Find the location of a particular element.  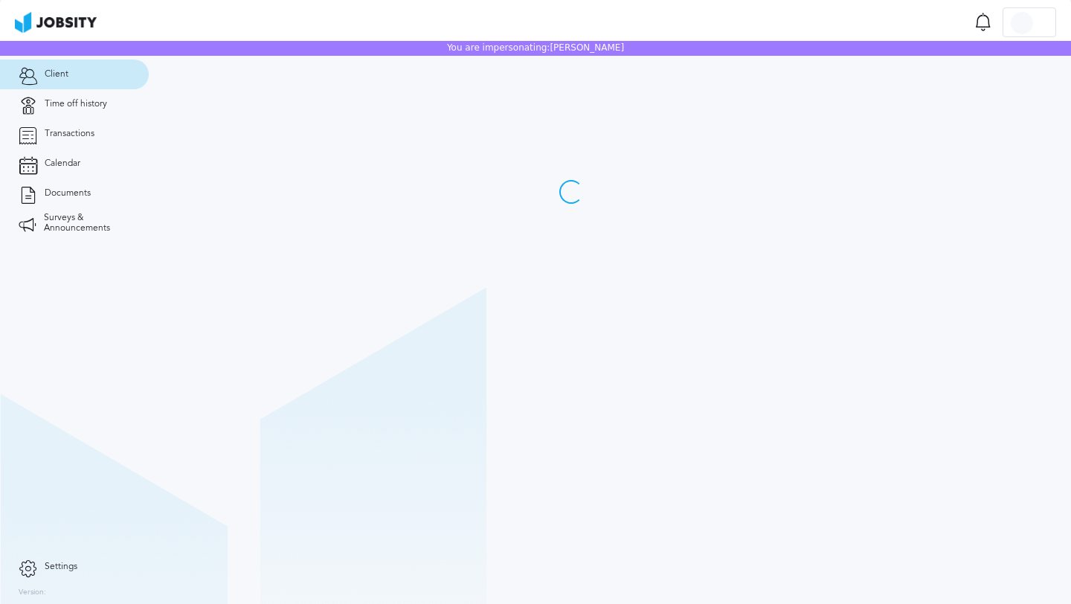

span: Surveys & Announcements is located at coordinates (87, 223).